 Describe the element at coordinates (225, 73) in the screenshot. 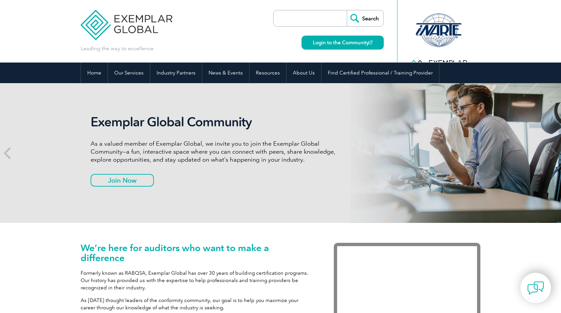

I see `a: News & Events` at that location.